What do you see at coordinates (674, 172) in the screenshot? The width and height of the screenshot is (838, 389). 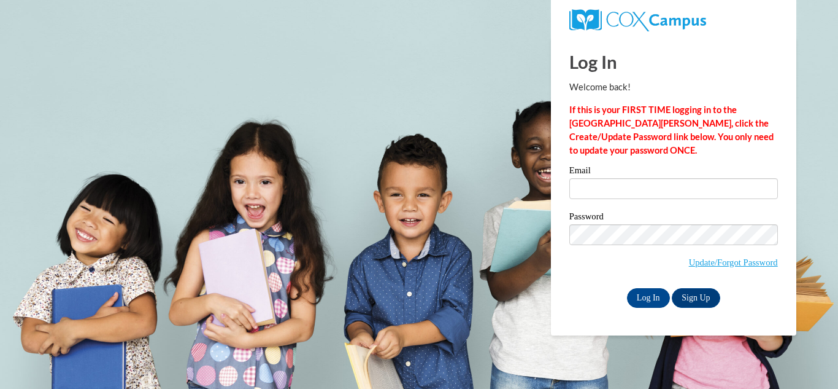 I see `label: Email` at bounding box center [674, 172].